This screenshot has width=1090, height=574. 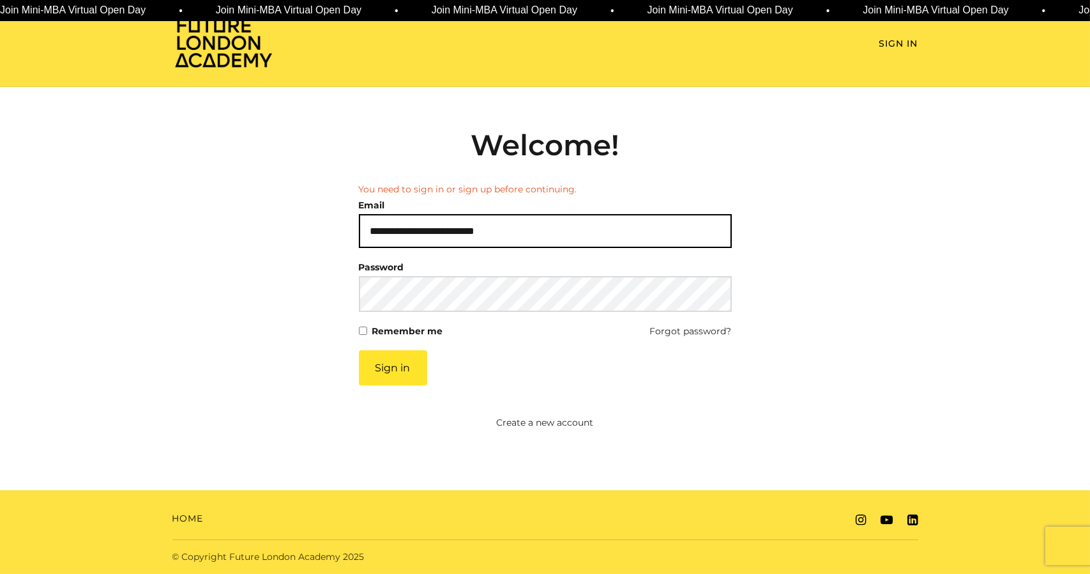 I want to click on li: You need to sign in or sign up before continuing., so click(x=546, y=189).